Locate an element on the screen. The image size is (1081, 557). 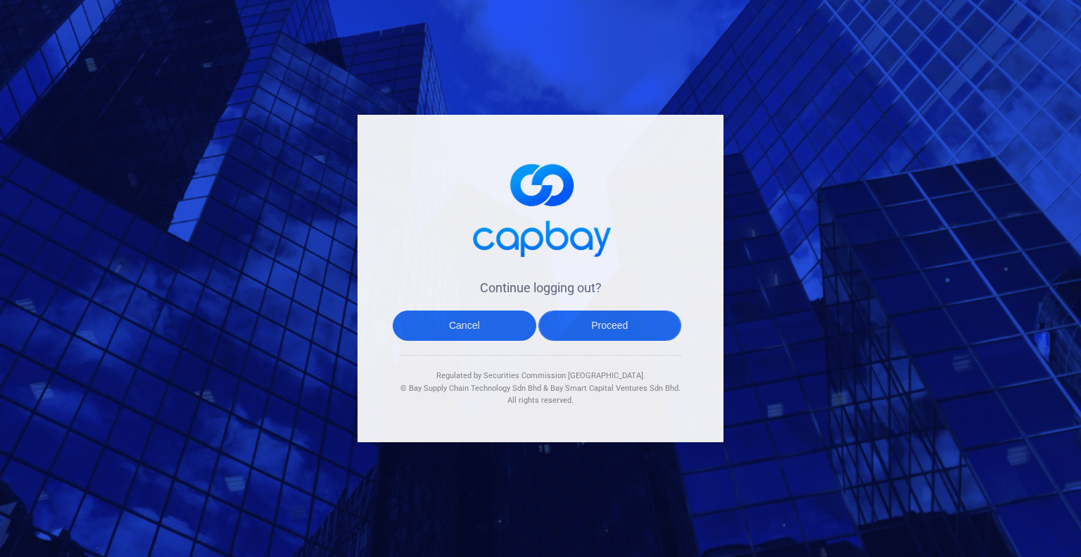
img: logo is located at coordinates (541, 208).